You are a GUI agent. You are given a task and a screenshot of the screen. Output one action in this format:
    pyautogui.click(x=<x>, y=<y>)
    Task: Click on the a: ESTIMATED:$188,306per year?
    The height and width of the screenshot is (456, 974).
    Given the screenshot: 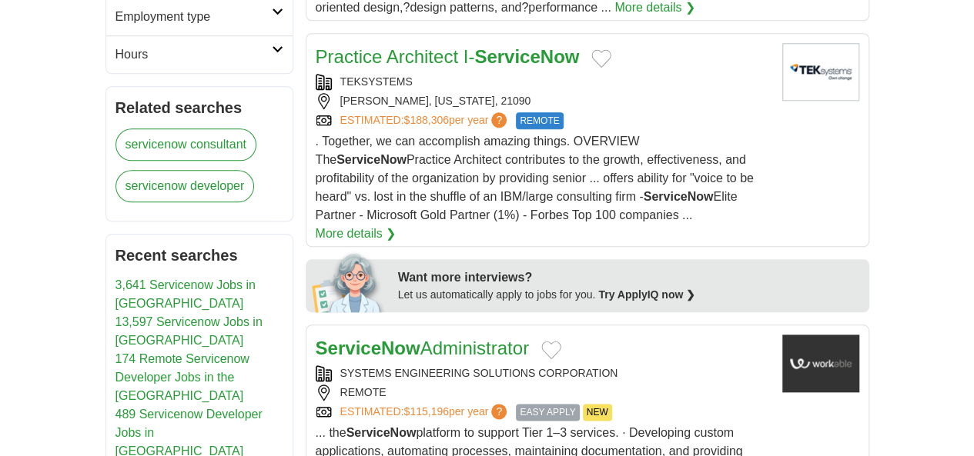 What is the action you would take?
    pyautogui.click(x=425, y=121)
    